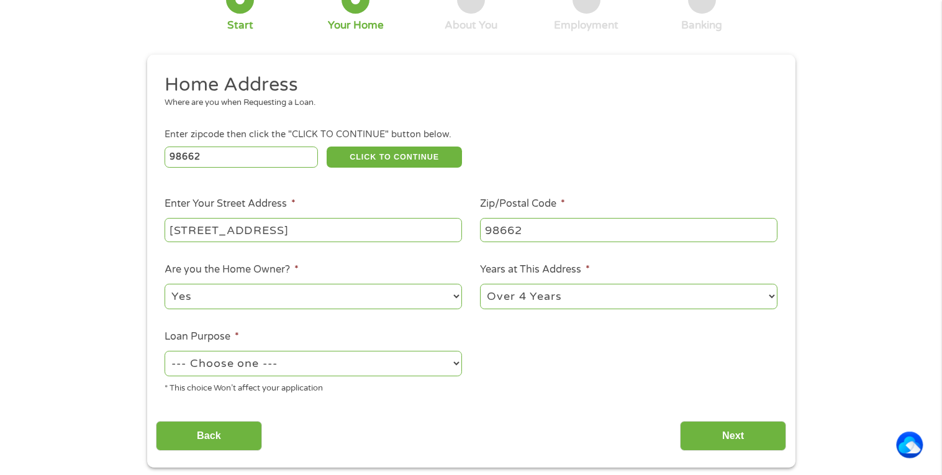  Describe the element at coordinates (702, 25) in the screenshot. I see `div: Banking` at that location.